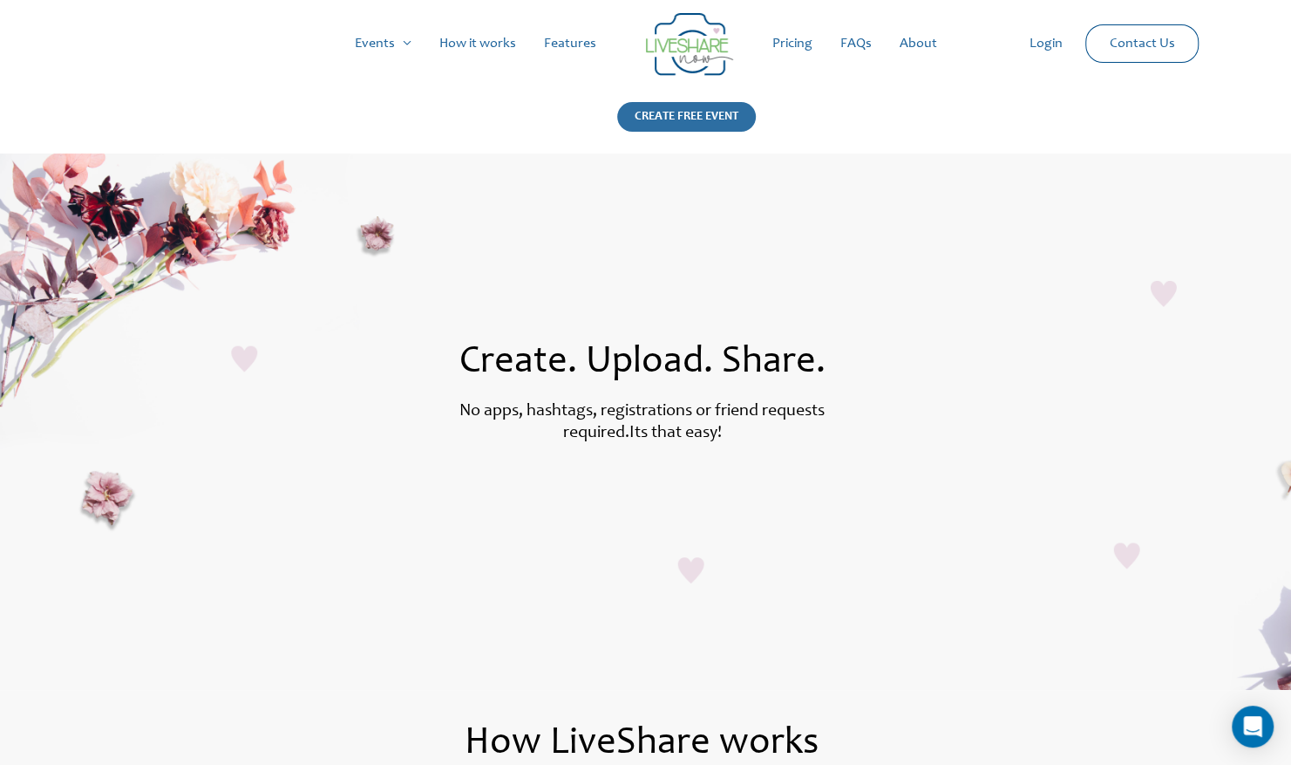 This screenshot has width=1291, height=765. Describe the element at coordinates (641, 744) in the screenshot. I see `h1: How LiveShare works` at that location.